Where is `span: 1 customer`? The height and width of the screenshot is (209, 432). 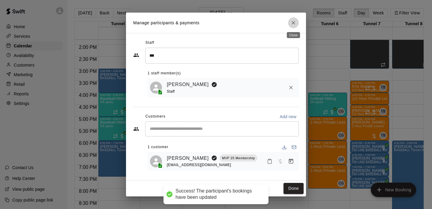 span: 1 customer is located at coordinates (158, 147).